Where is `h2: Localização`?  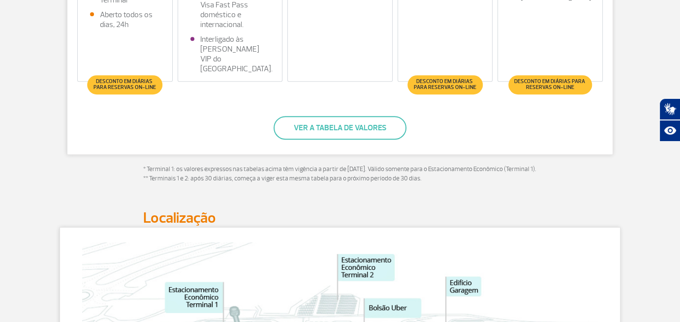 h2: Localização is located at coordinates (340, 218).